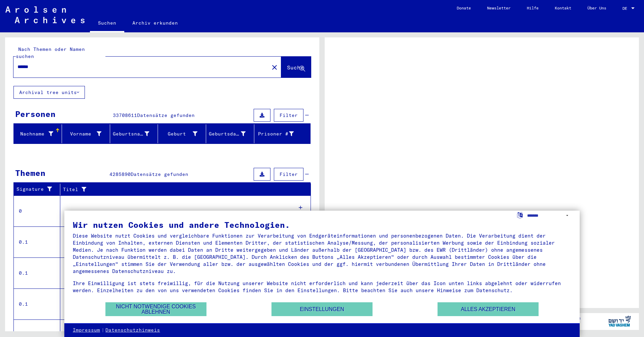  What do you see at coordinates (134, 134) in the screenshot?
I see `mat-header-cell: Geburtsname` at bounding box center [134, 134].